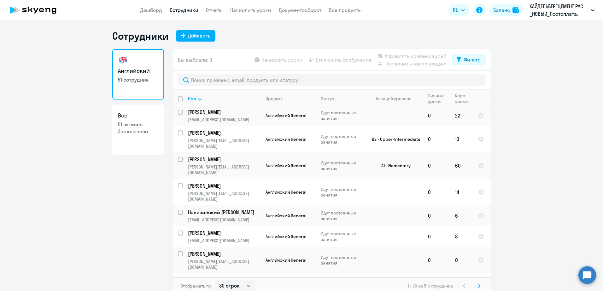 Image resolution: width=603 pixels, height=291 pixels. What do you see at coordinates (516, 10) in the screenshot?
I see `img: balance` at bounding box center [516, 10].